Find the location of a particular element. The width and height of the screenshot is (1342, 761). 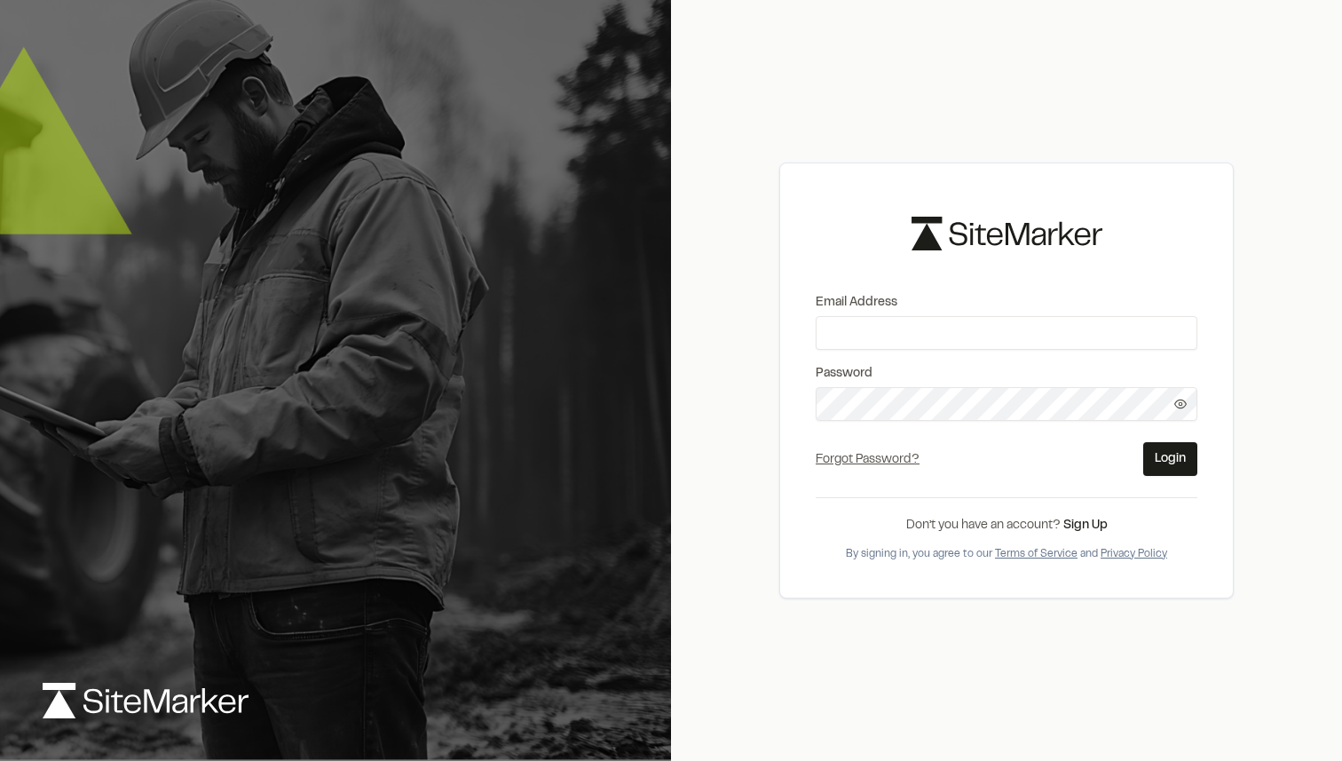

button: Privacy Policy is located at coordinates (1134, 554).